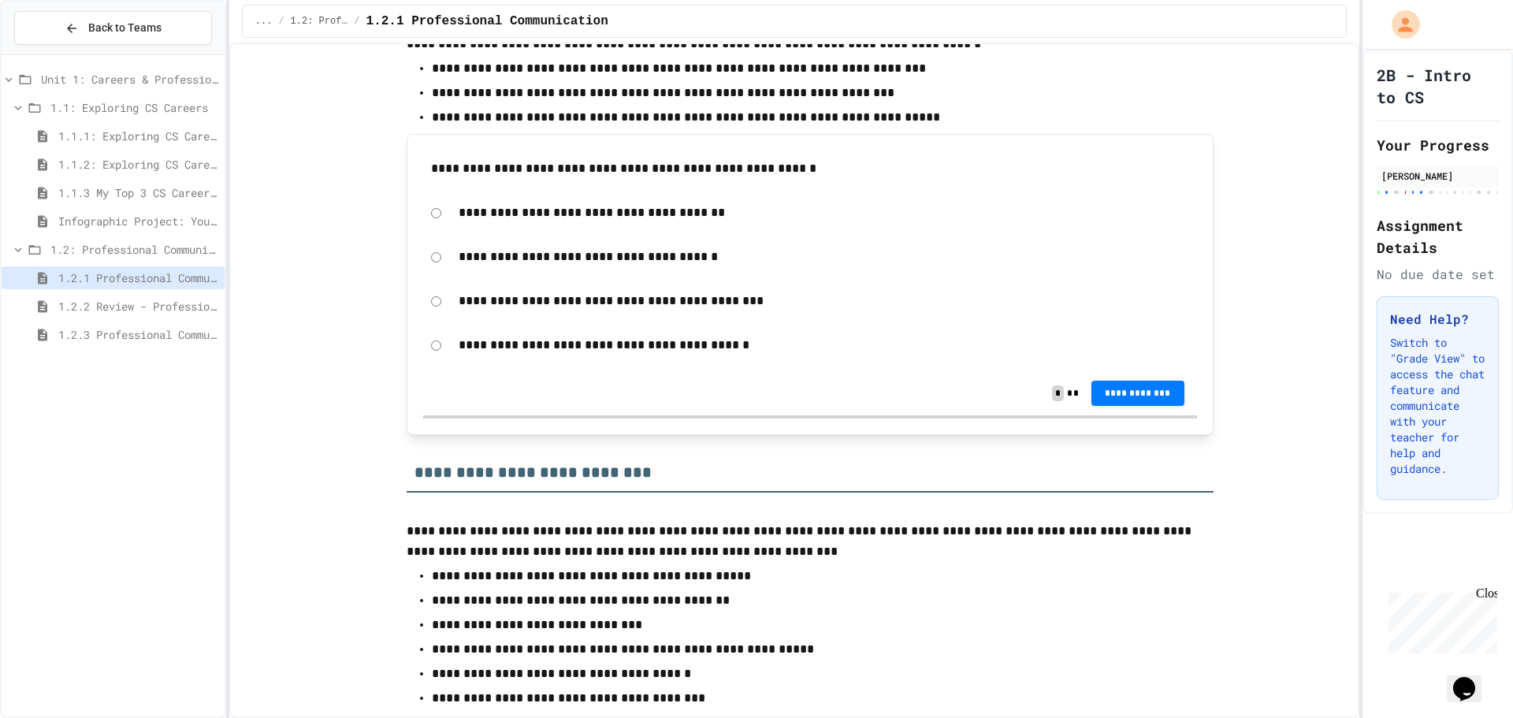 The image size is (1513, 718). What do you see at coordinates (138, 221) in the screenshot?
I see `span: Infographic Project: Your favorite CS` at bounding box center [138, 221].